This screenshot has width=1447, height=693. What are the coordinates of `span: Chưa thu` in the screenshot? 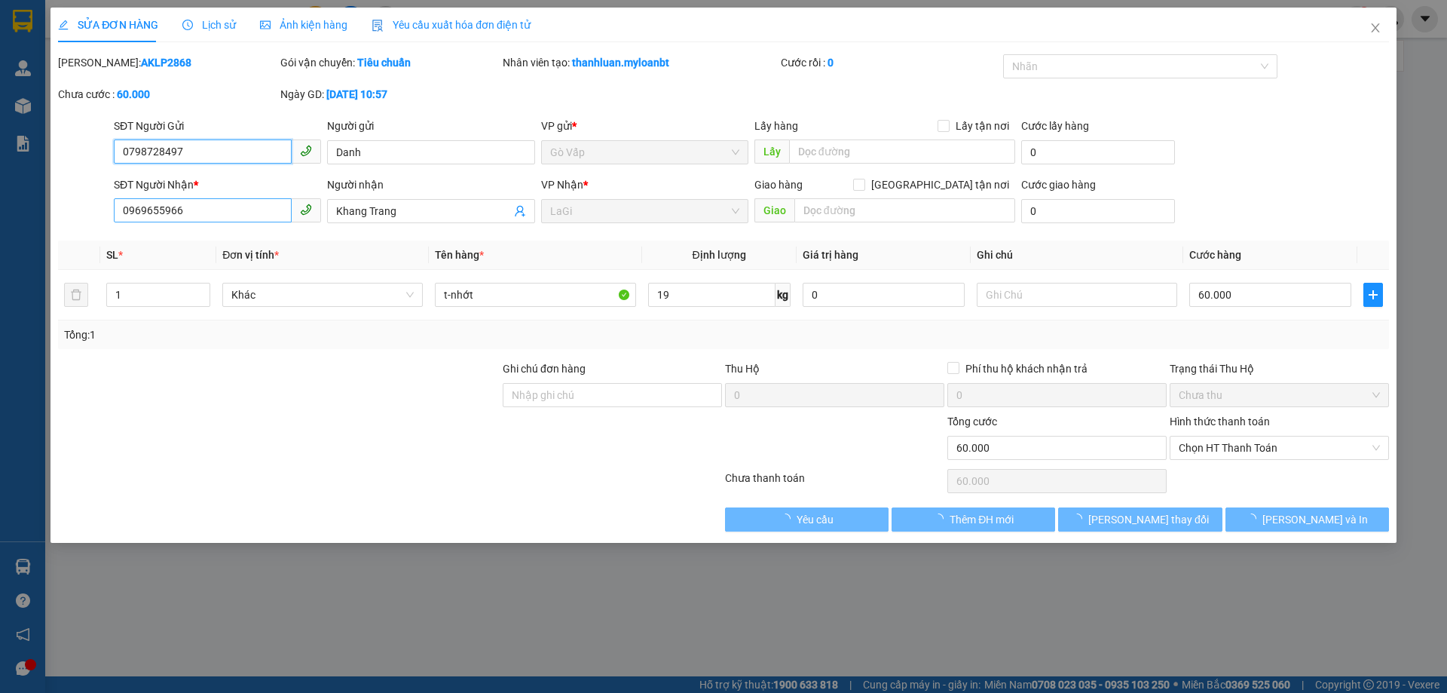 It's located at (1279, 395).